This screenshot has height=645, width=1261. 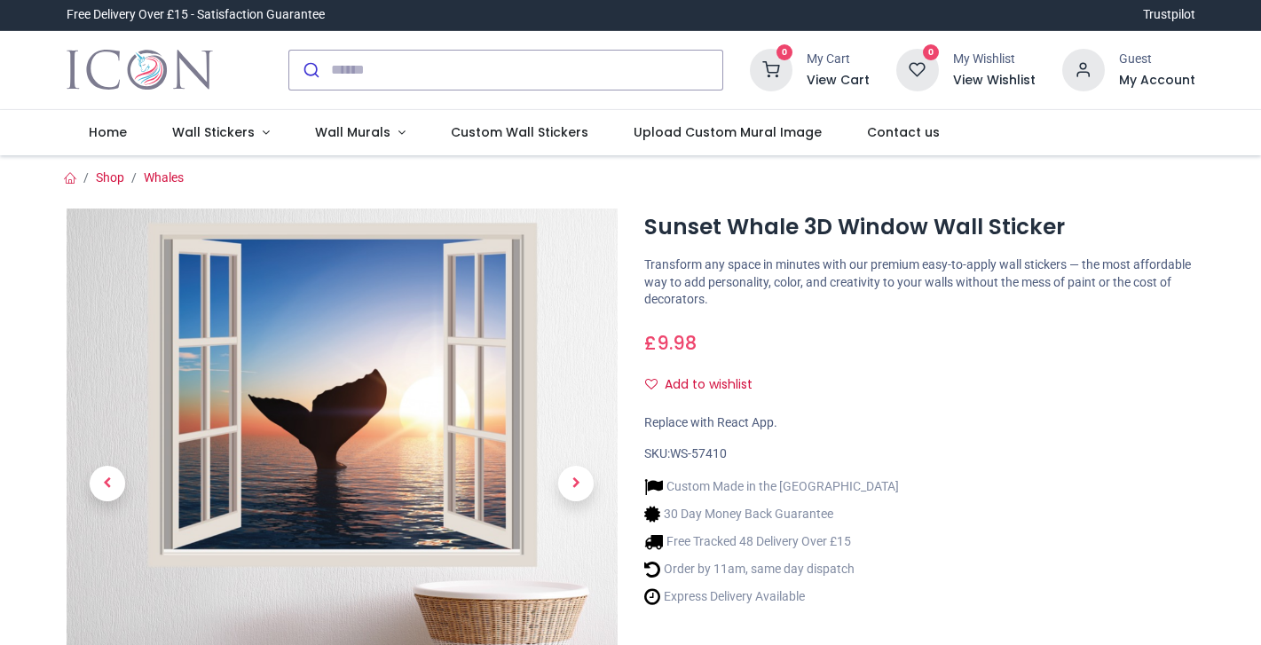 What do you see at coordinates (651, 384) in the screenshot?
I see `i: Add to wishlist` at bounding box center [651, 384].